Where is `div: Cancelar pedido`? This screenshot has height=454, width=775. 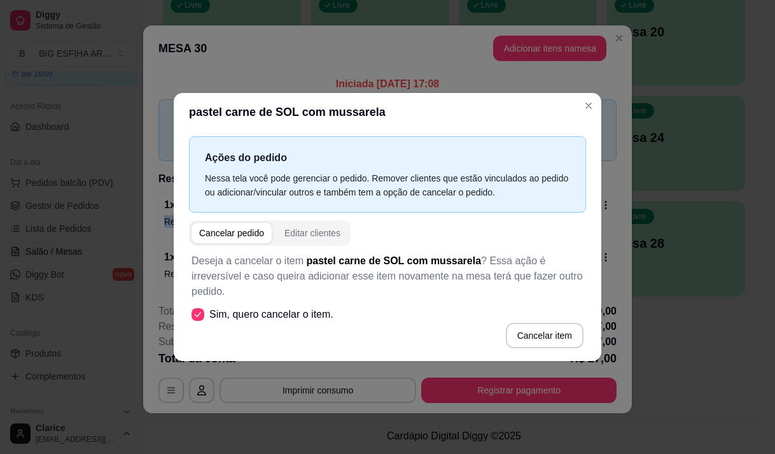 div: Cancelar pedido is located at coordinates (232, 233).